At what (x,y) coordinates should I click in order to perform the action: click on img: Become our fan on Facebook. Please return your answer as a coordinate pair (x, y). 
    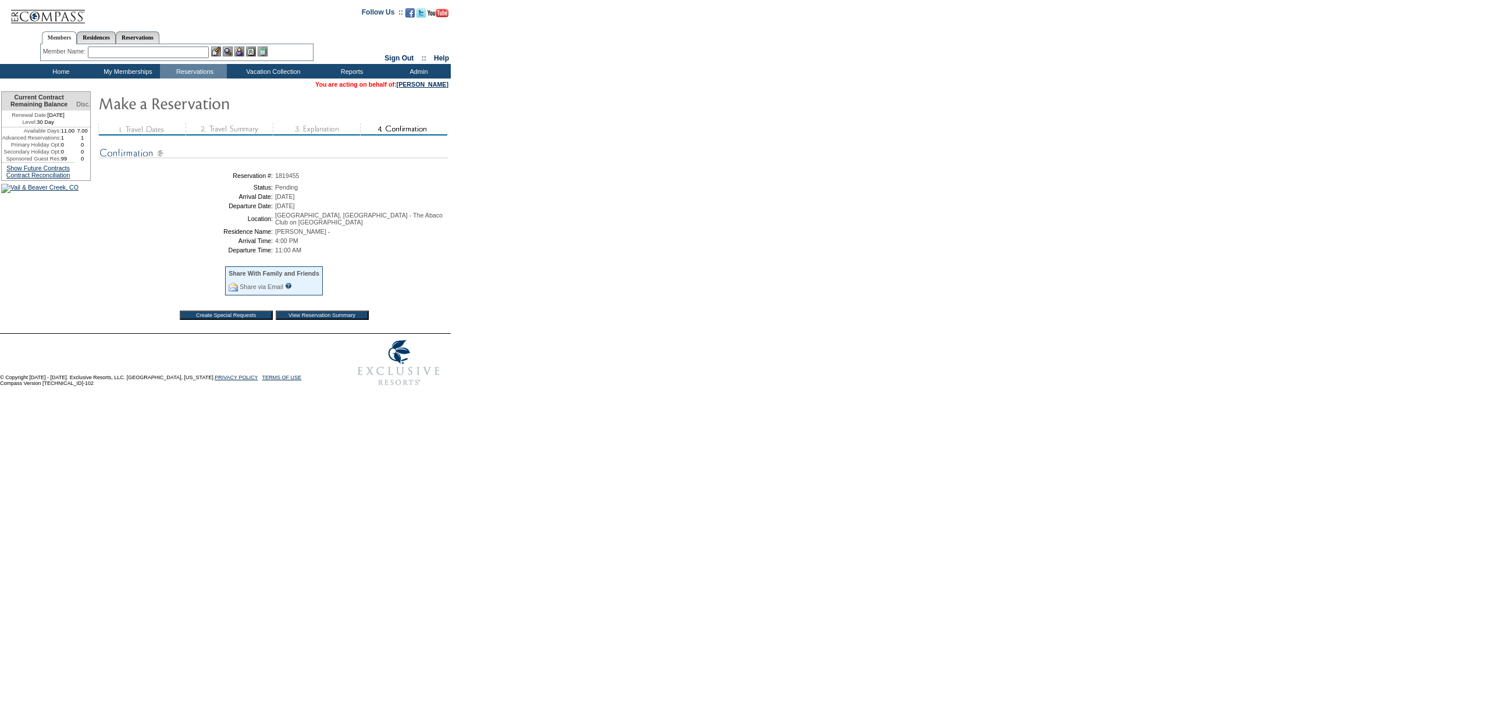
    Looking at the image, I should click on (410, 13).